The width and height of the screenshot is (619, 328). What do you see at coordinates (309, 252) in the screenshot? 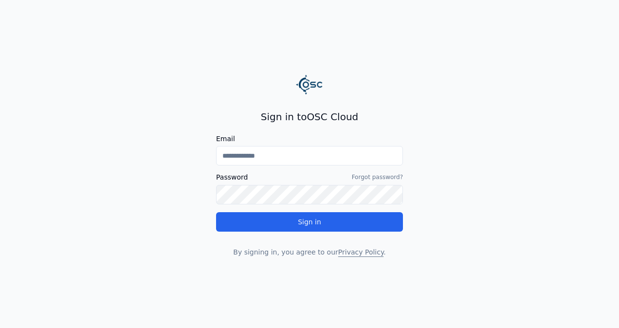
I see `p: By signing in, you agree to our .` at bounding box center [309, 252].